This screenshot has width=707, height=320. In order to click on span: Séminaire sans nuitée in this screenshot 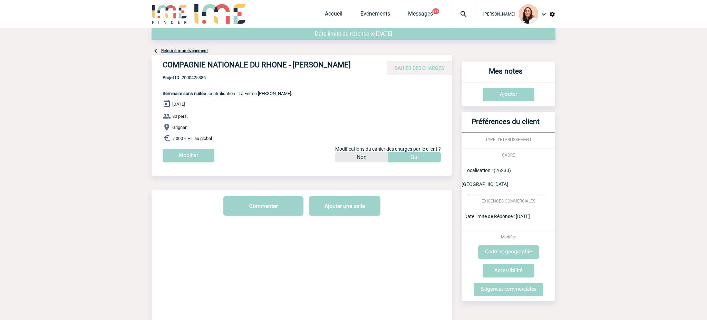, I will do `click(184, 93)`.